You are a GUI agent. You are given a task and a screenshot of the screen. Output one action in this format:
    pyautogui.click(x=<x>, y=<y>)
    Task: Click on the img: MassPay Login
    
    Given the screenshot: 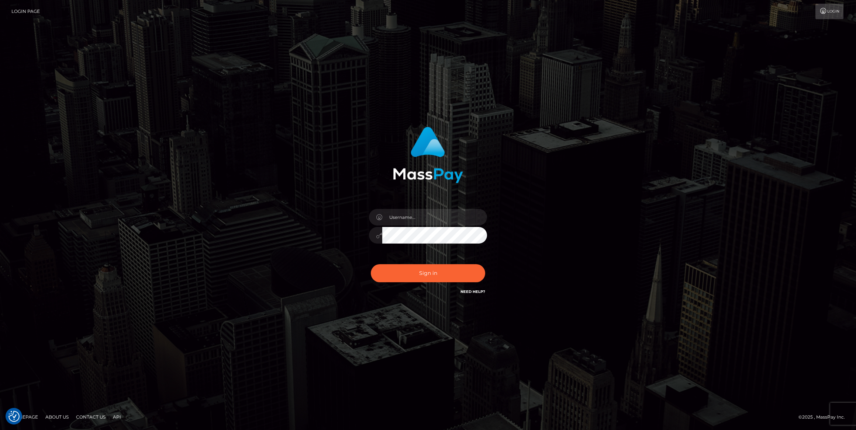 What is the action you would take?
    pyautogui.click(x=428, y=155)
    